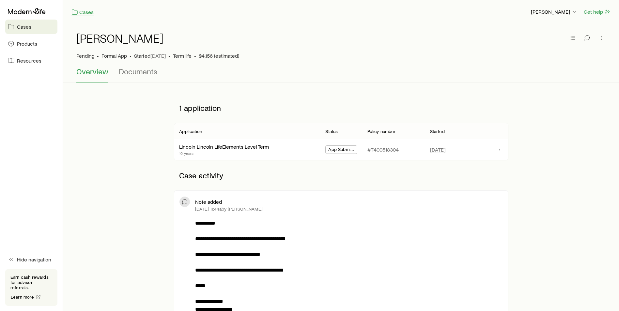 The width and height of the screenshot is (619, 311). I want to click on span: Products, so click(27, 44).